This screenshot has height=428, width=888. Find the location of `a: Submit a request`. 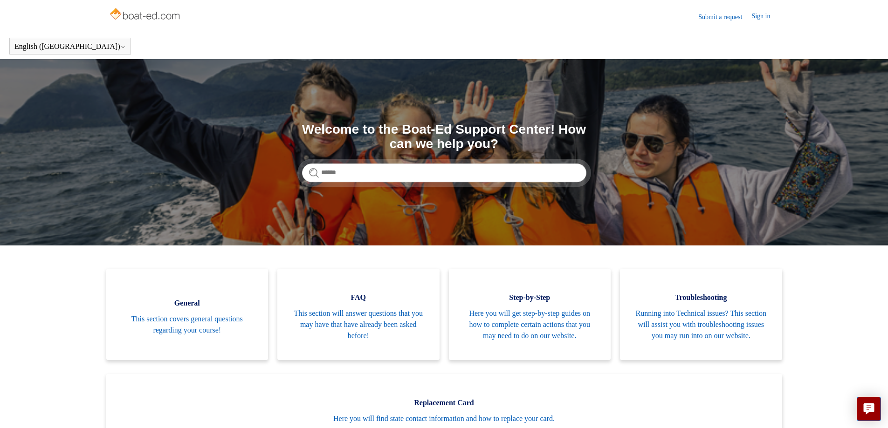

a: Submit a request is located at coordinates (725, 17).